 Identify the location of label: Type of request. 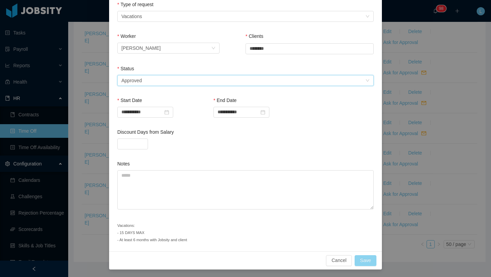
(135, 4).